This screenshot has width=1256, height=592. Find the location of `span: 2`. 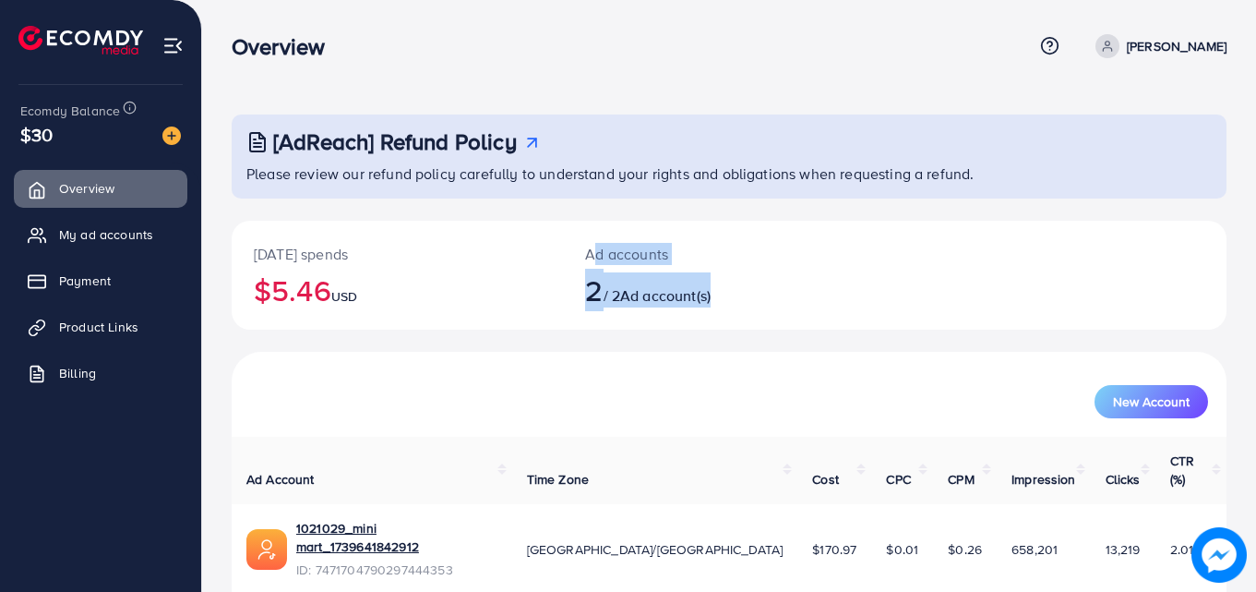

span: 2 is located at coordinates (593, 290).